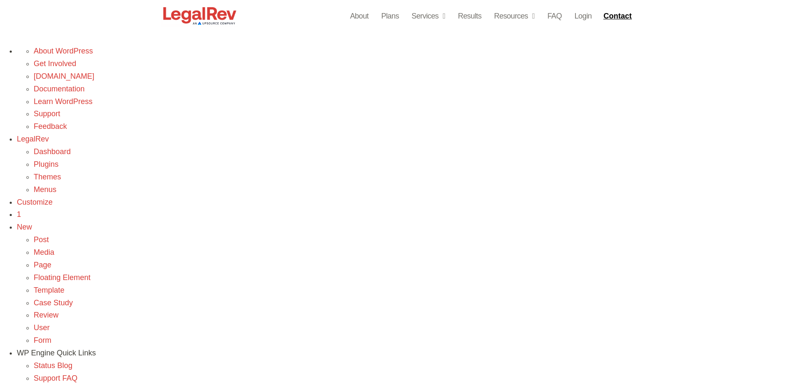 The height and width of the screenshot is (387, 802). Describe the element at coordinates (24, 227) in the screenshot. I see `span: New` at that location.